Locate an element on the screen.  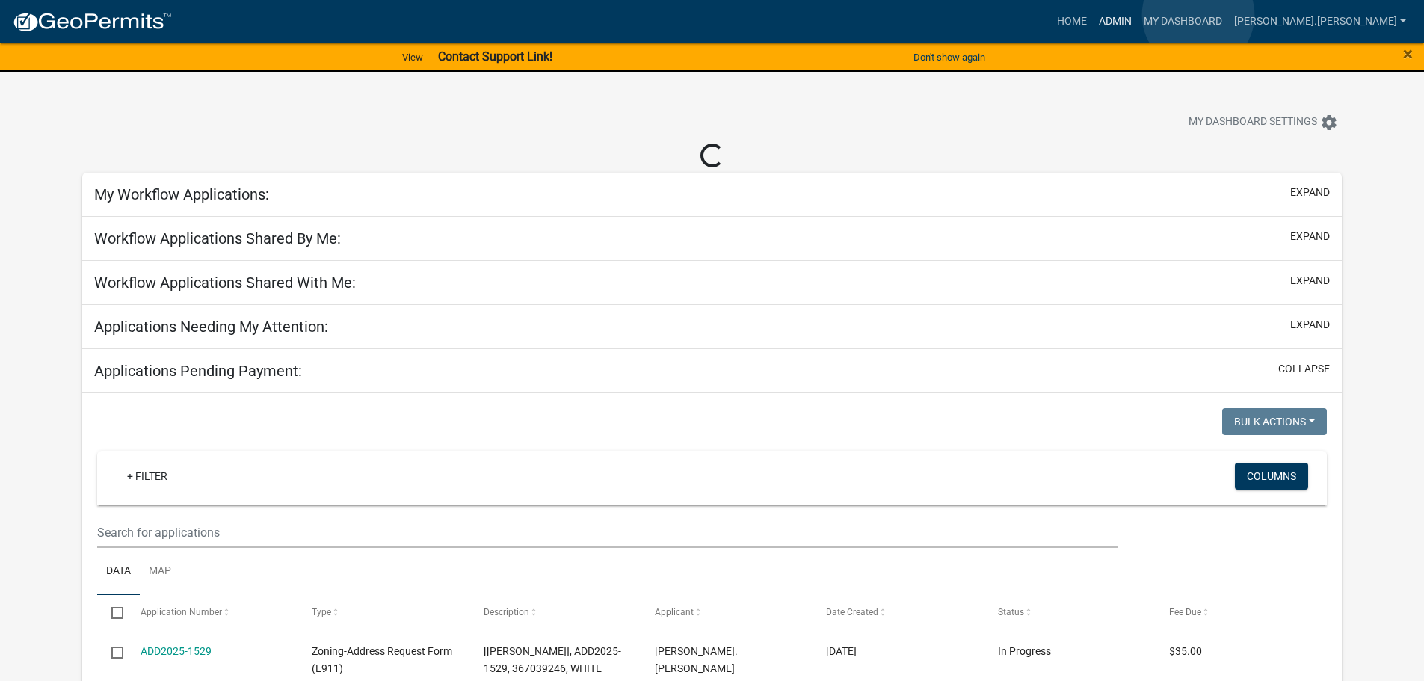
button: Don't show again is located at coordinates (949, 57).